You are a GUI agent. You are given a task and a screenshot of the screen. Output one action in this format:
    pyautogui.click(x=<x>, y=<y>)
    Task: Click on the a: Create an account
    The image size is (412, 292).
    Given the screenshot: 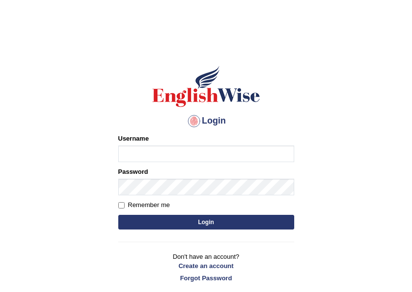 What is the action you would take?
    pyautogui.click(x=206, y=266)
    